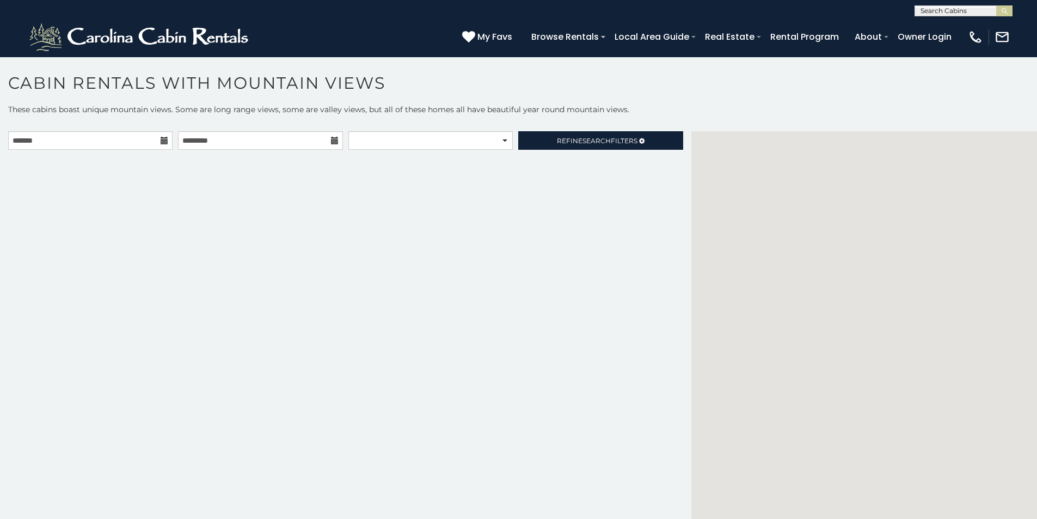 The height and width of the screenshot is (519, 1037). I want to click on span: Search, so click(597, 140).